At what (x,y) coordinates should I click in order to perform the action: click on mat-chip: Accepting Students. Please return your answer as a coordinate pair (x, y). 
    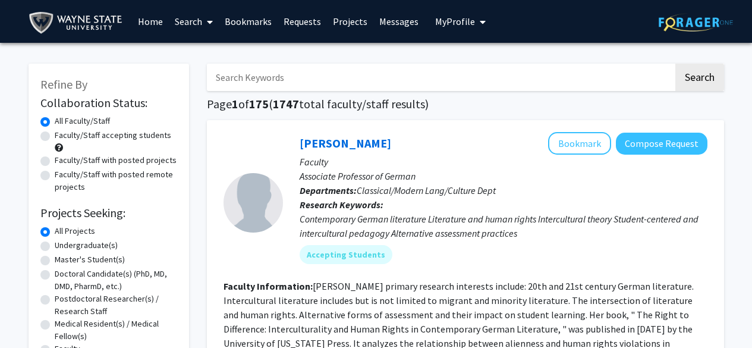
    Looking at the image, I should click on (346, 254).